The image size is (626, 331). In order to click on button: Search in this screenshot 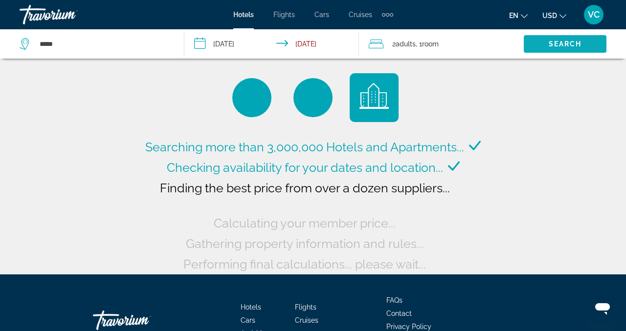, I will do `click(564, 44)`.